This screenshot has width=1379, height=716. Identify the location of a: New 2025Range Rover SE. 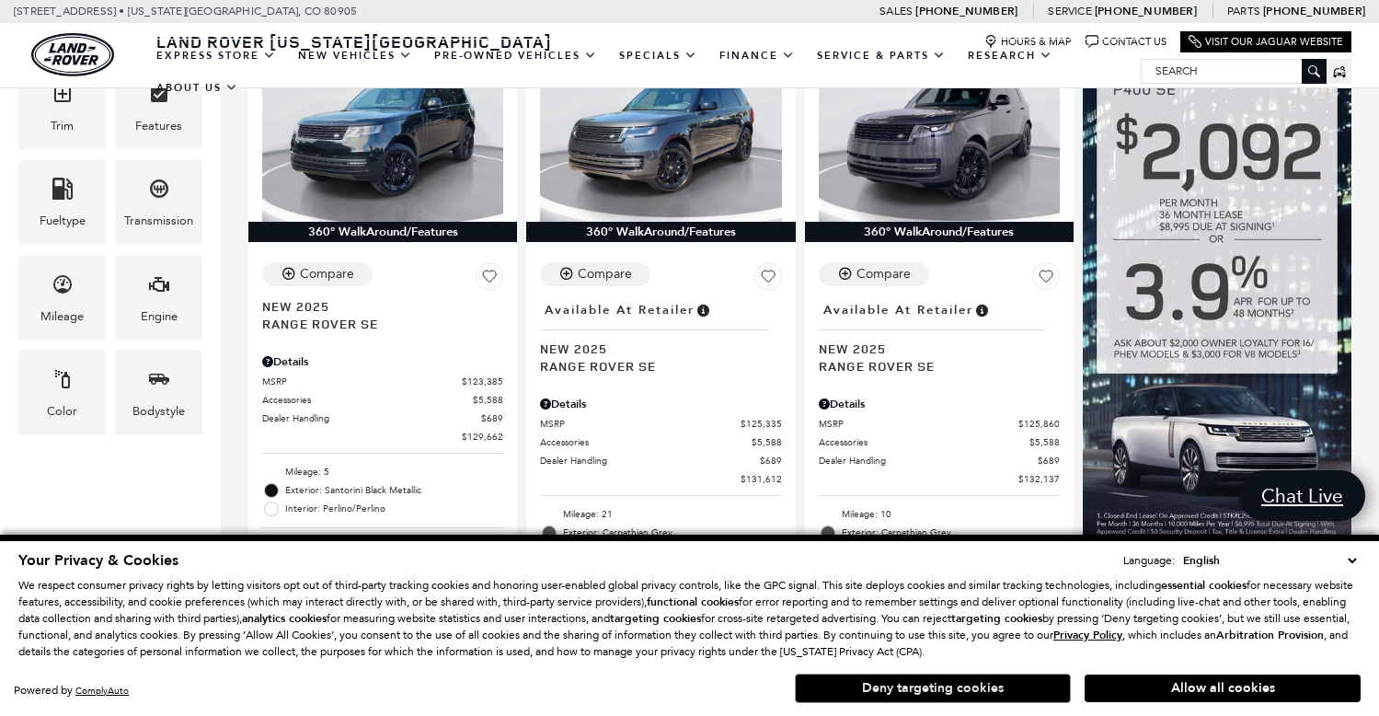
(383, 315).